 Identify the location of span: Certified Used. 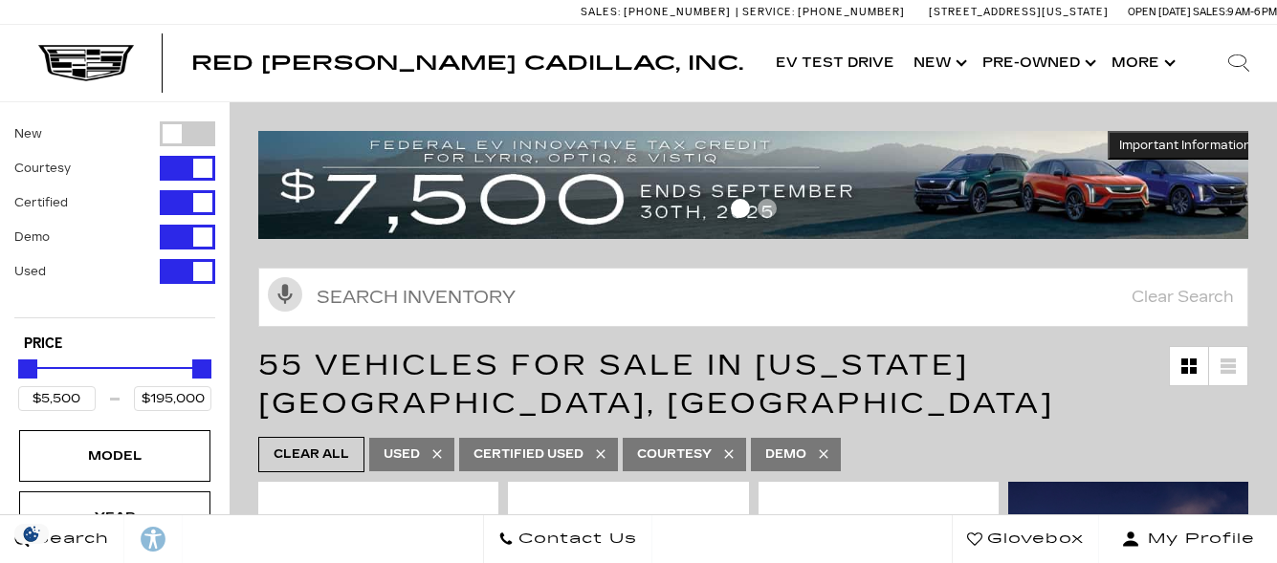
(528, 454).